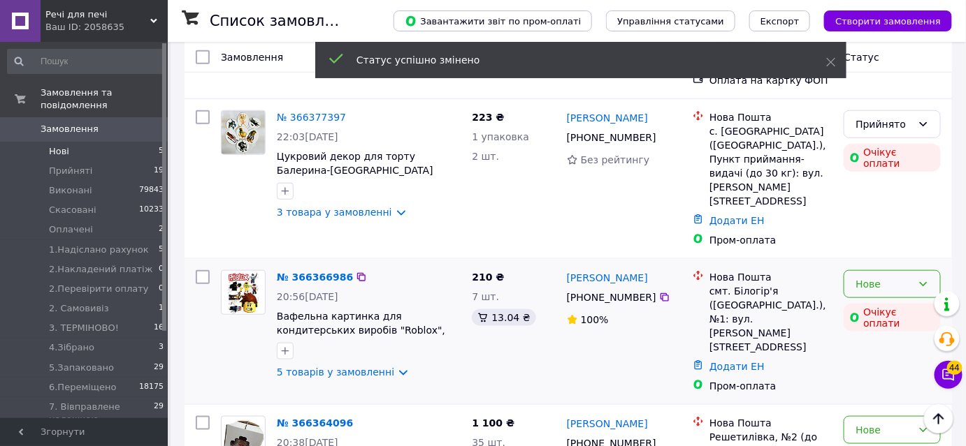 The image size is (966, 446). What do you see at coordinates (493, 21) in the screenshot?
I see `span: Завантажити звіт по пром-оплаті` at bounding box center [493, 21].